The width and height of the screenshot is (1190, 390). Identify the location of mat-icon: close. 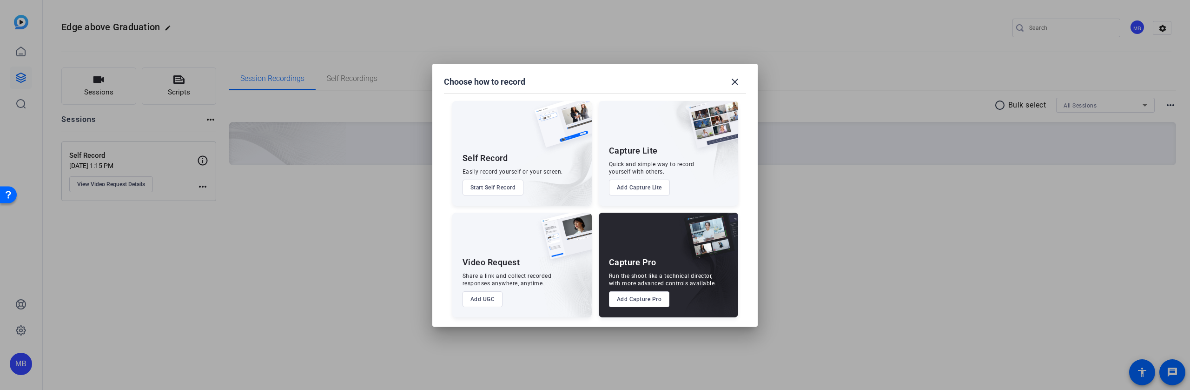
(735, 82).